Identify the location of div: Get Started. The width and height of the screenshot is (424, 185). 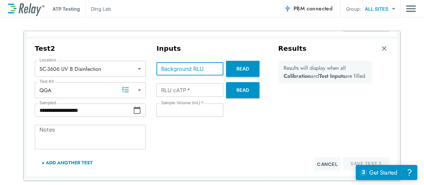
(27, 8).